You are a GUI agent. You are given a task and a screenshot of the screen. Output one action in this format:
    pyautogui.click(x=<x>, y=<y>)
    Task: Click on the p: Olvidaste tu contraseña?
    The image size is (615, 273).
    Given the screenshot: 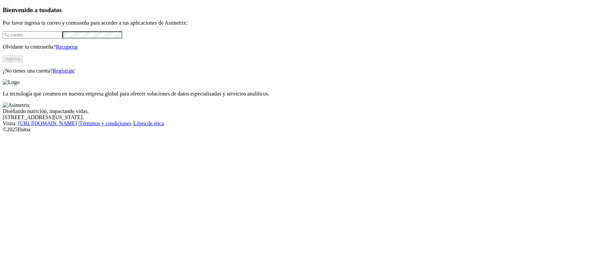 What is the action you would take?
    pyautogui.click(x=307, y=47)
    